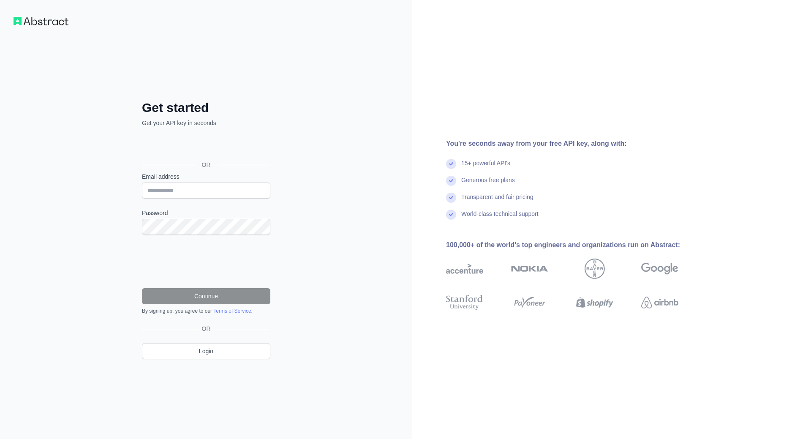 The height and width of the screenshot is (439, 811). I want to click on img: shopify, so click(595, 303).